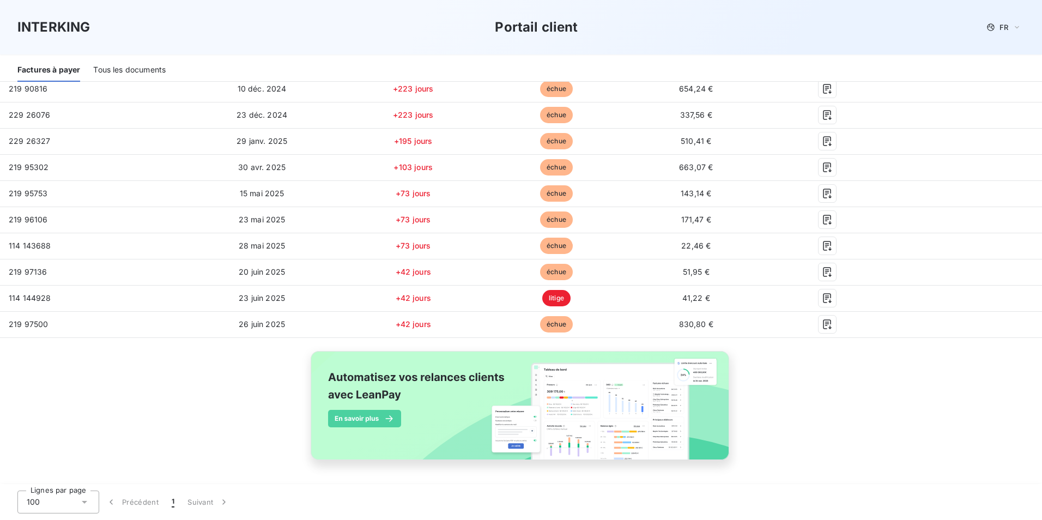 The width and height of the screenshot is (1042, 520). Describe the element at coordinates (129, 70) in the screenshot. I see `div: Tous les documents` at that location.